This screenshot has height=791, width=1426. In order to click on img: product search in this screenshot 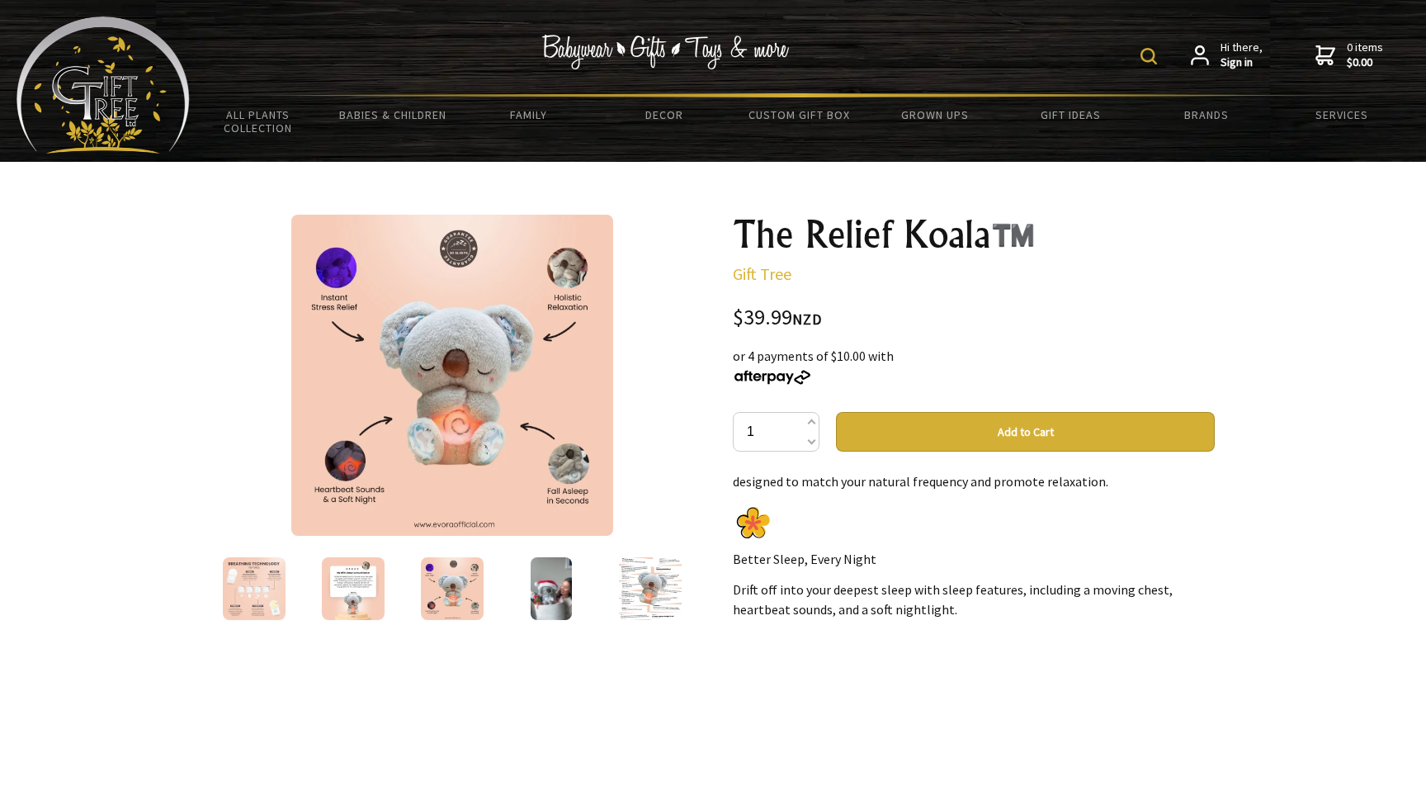, I will do `click(1149, 56)`.